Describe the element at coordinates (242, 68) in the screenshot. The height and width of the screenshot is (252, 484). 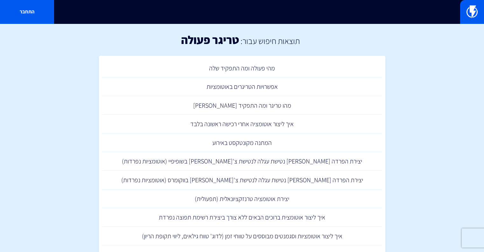
I see `a: מהי פעולה ומה התפקיד שלה` at that location.